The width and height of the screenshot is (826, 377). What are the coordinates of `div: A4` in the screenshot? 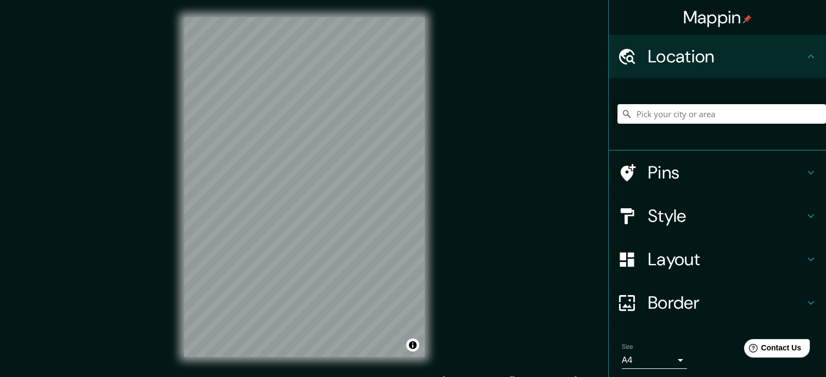 It's located at (654, 361).